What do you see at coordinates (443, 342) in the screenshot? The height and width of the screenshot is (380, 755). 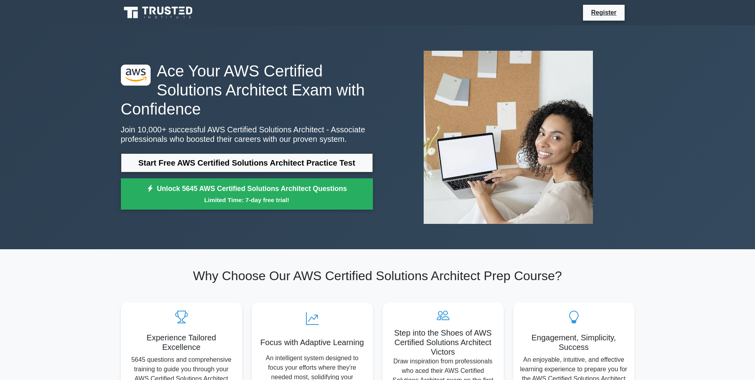 I see `h5: Step into the Shoes of AWS Certified Solutions Architect Victors` at bounding box center [443, 342].